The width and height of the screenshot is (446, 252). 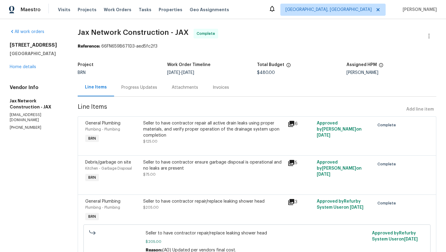 What do you see at coordinates (256, 233) in the screenshot?
I see `span: Seller to have contractor repair/replace leaking shower head` at bounding box center [256, 233].